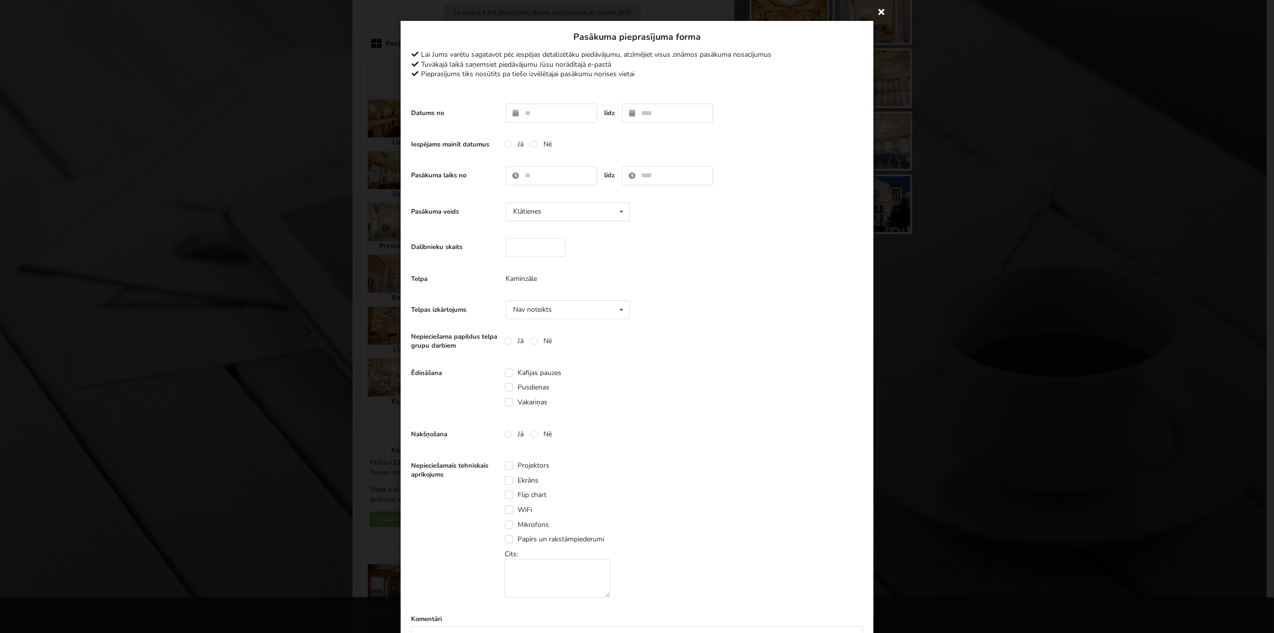  What do you see at coordinates (454, 470) in the screenshot?
I see `label: Nepieciešamais tehniskais aprīkojums` at bounding box center [454, 470].